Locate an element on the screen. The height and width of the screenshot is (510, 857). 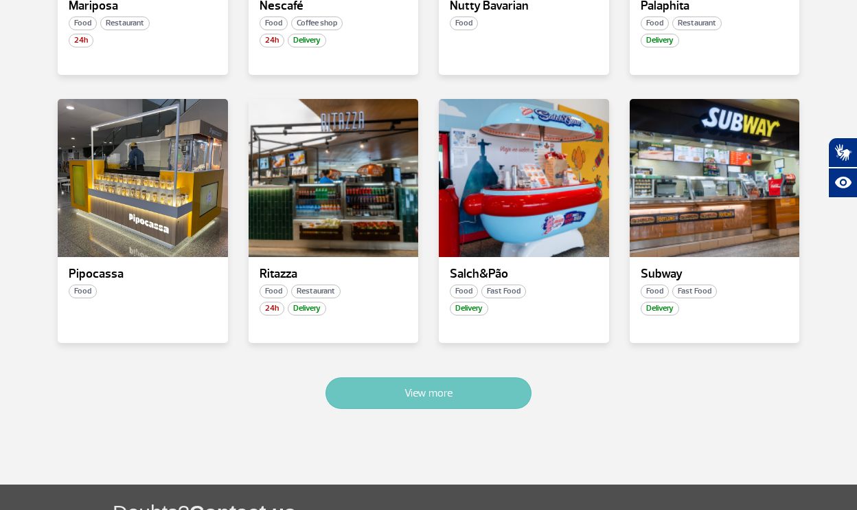
button: View more is located at coordinates (429, 393).